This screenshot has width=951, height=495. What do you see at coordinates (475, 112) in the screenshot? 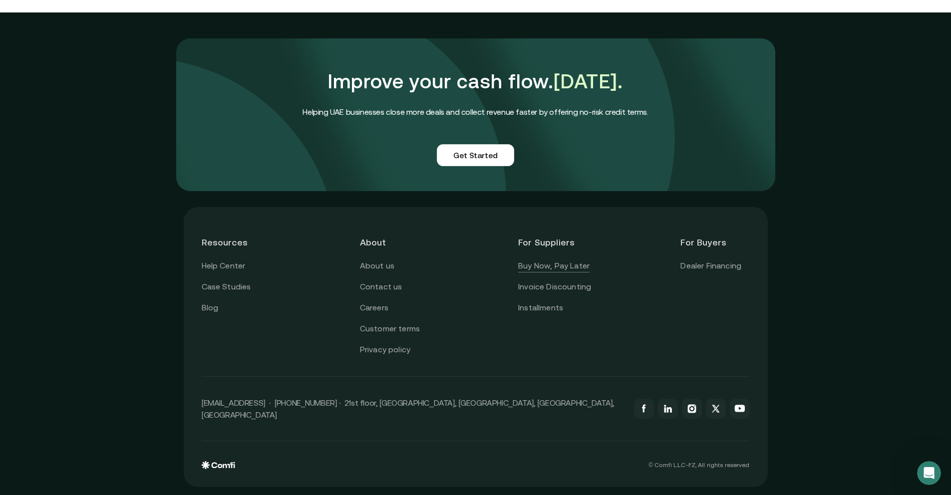
I see `h4: Helping UAE businesses close more deals and collect revenue faster by offering no-risk credit terms.` at bounding box center [475, 112].